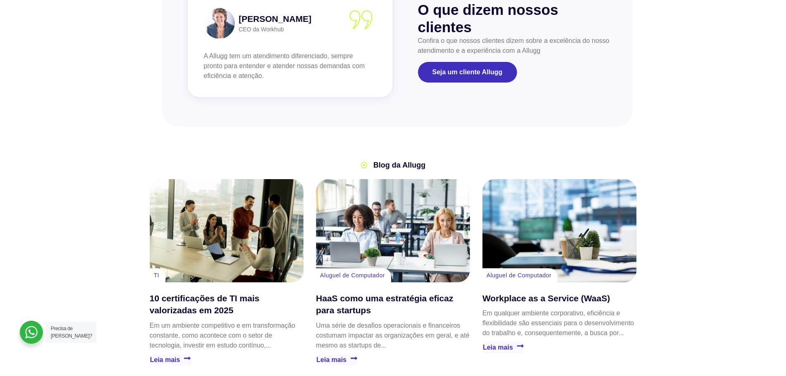  Describe the element at coordinates (219, 23) in the screenshot. I see `img: Andréa Migliori` at that location.